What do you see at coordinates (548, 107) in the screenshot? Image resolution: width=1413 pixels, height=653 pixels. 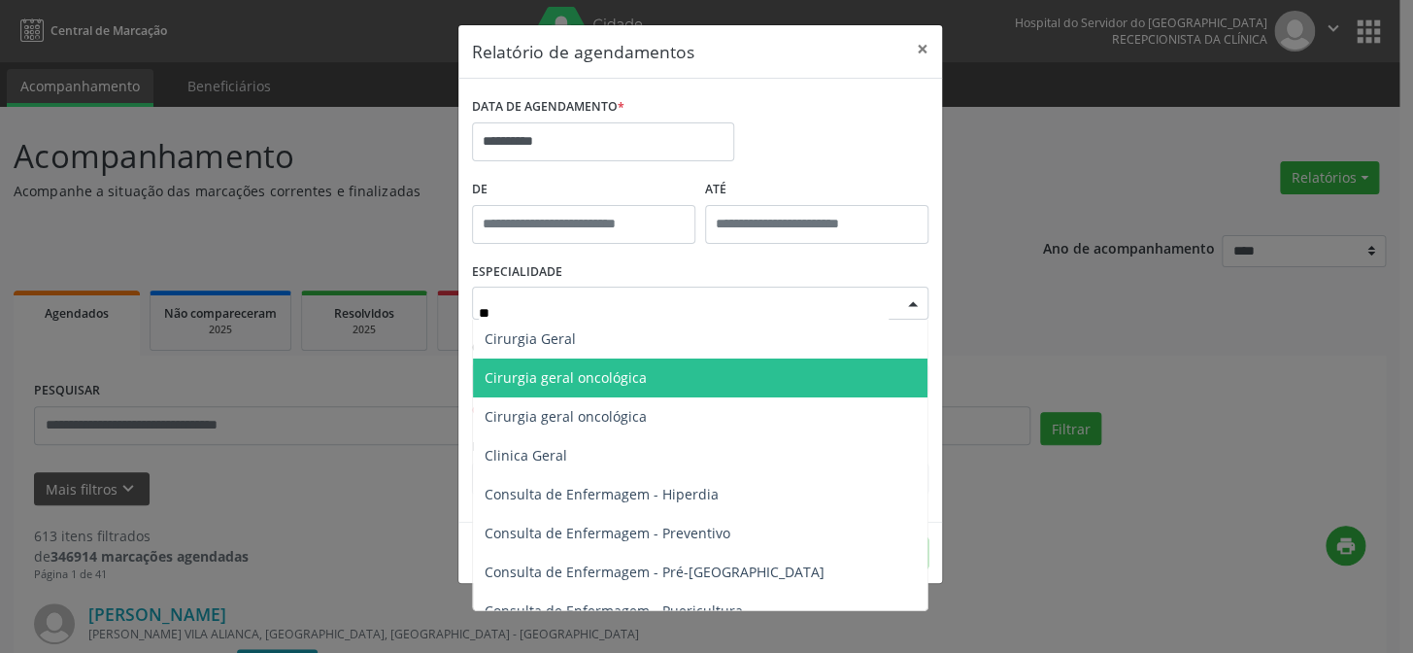 I see `label: DATA DE AGENDAMENTO` at bounding box center [548, 107].